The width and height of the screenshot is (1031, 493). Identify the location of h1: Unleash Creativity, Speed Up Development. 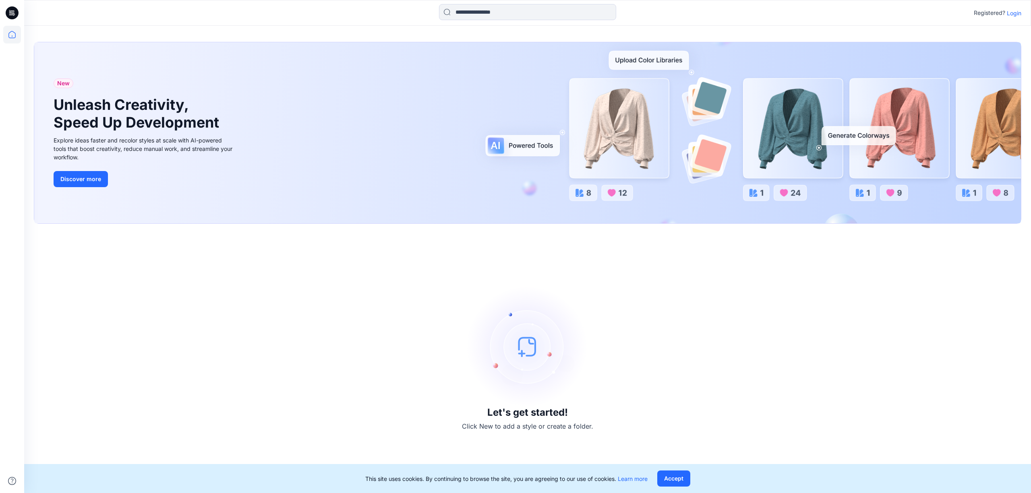
(138, 114).